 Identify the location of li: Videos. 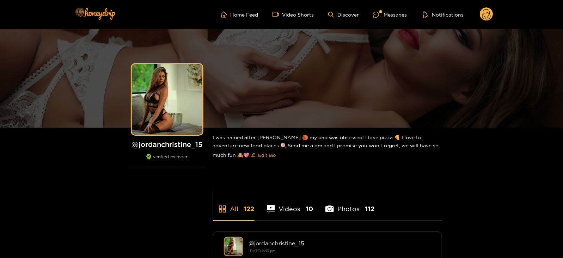
(290, 204).